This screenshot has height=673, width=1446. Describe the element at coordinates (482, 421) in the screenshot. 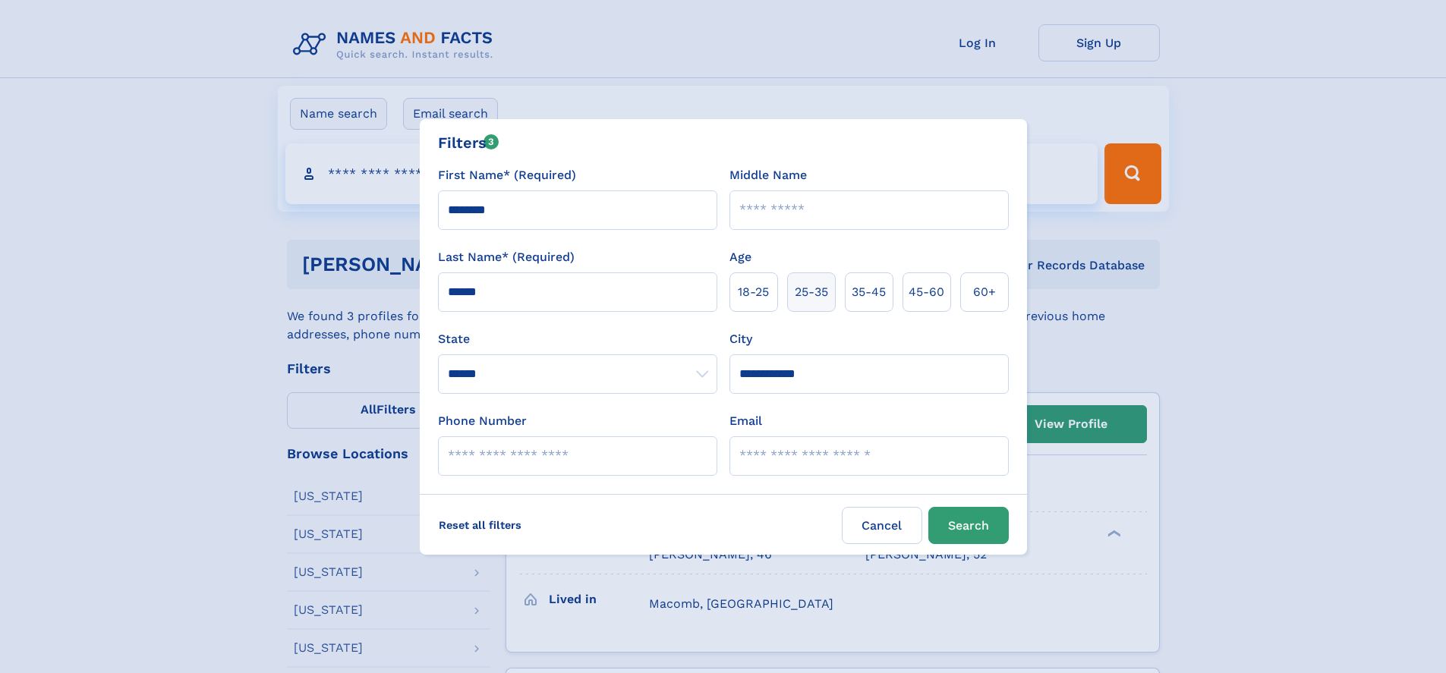

I see `label: Phone Number` at that location.